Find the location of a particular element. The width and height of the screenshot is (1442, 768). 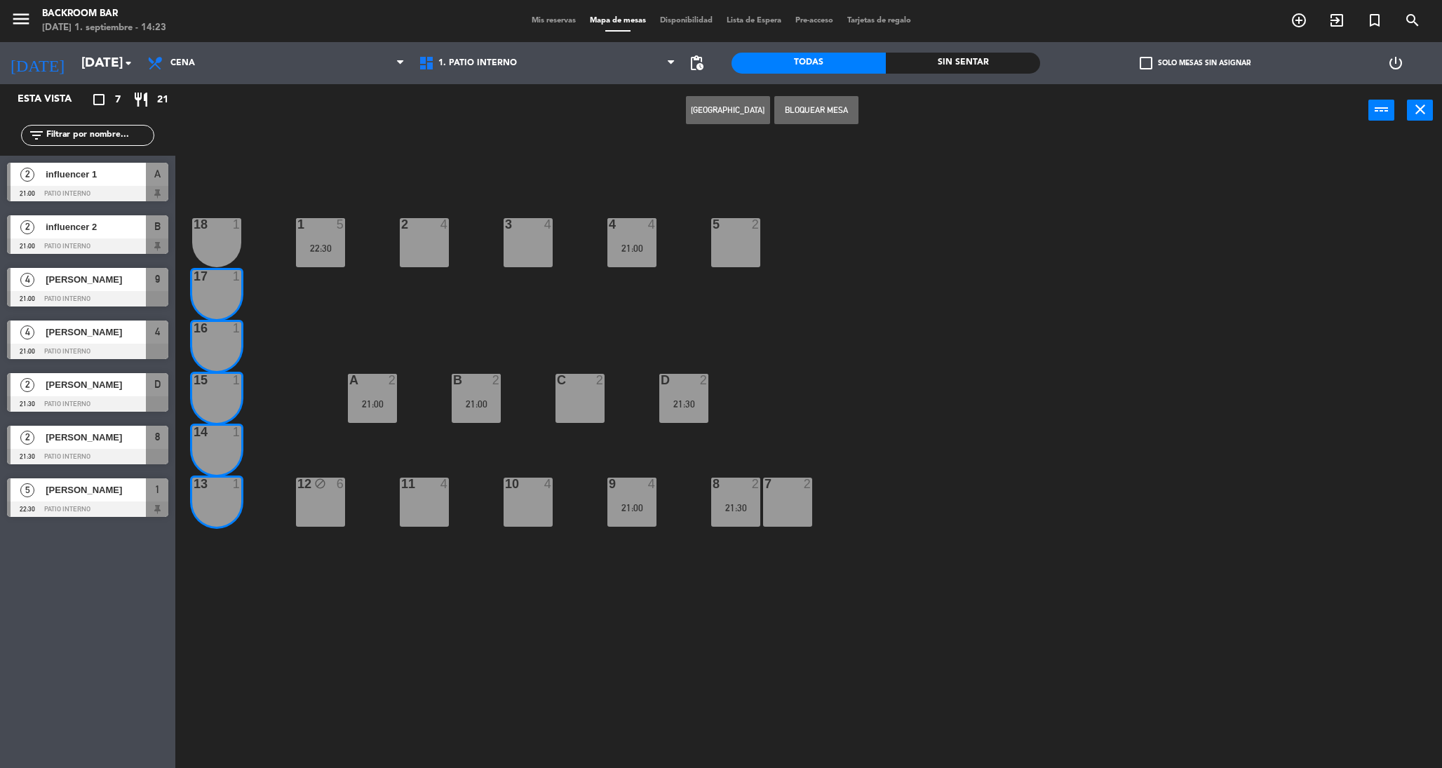

span: 21 is located at coordinates (163, 100).